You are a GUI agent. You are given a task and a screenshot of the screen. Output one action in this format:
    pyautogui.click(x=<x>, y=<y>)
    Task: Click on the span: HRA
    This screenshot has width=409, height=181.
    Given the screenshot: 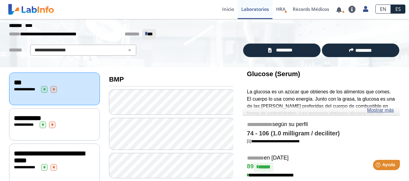 What is the action you would take?
    pyautogui.click(x=280, y=9)
    